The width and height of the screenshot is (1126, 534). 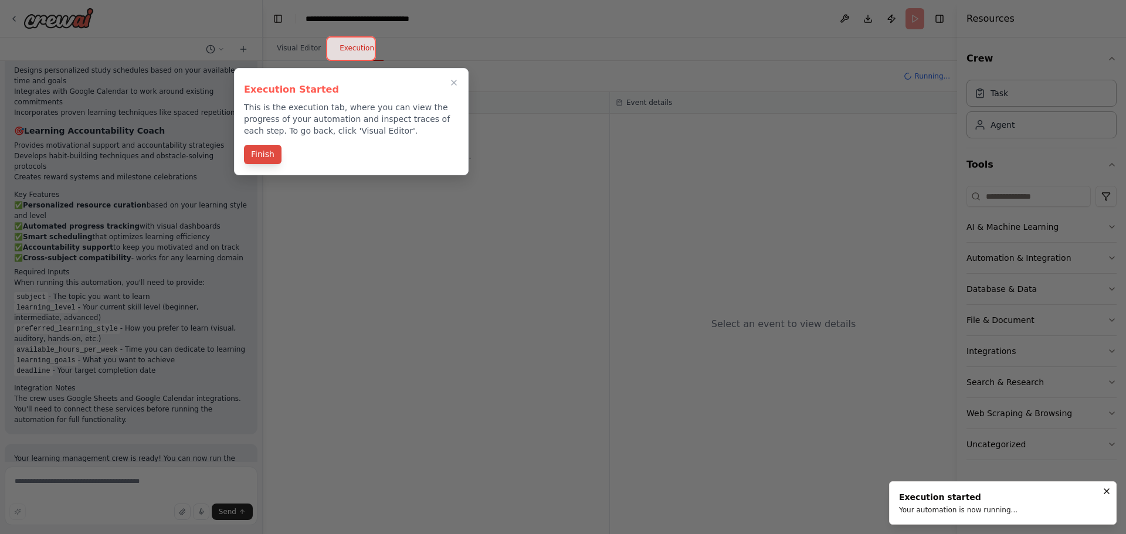 I want to click on button: Close walkthrough, so click(x=454, y=83).